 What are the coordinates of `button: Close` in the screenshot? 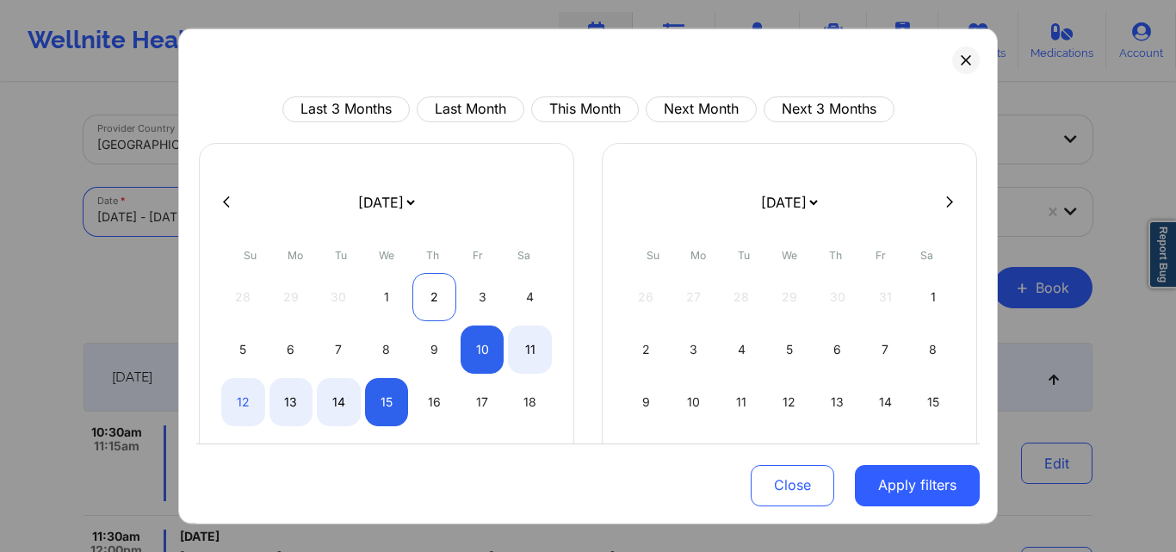 It's located at (792, 485).